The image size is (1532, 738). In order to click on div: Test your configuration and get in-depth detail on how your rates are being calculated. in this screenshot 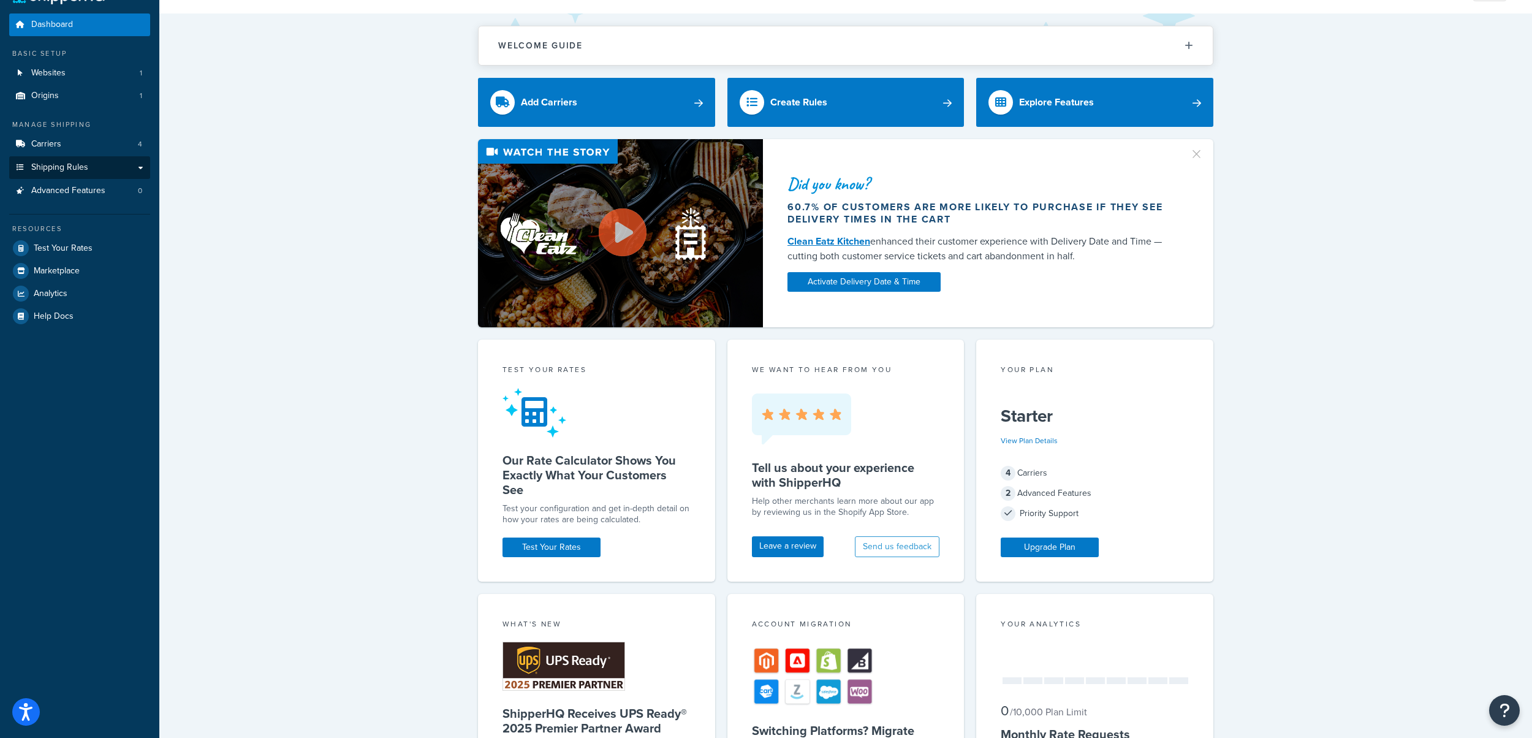, I will do `click(596, 514)`.